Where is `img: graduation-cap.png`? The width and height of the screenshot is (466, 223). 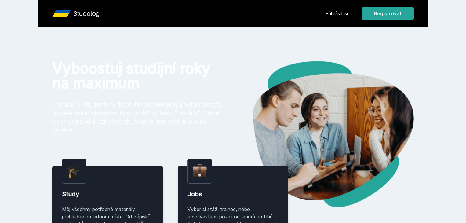 img: graduation-cap.png is located at coordinates (74, 171).